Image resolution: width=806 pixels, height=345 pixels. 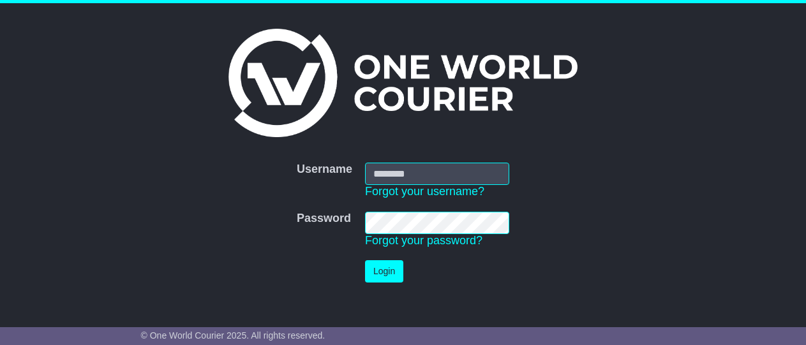 I want to click on span: © One World Courier 2025. All rights reserved., so click(x=233, y=335).